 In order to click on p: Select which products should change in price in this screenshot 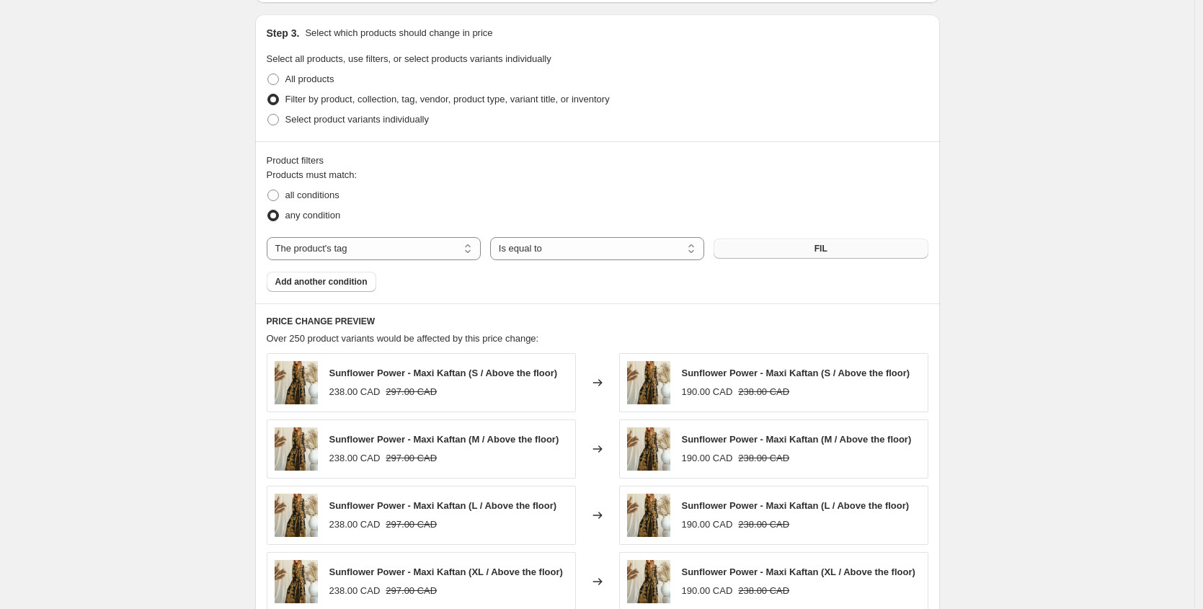, I will do `click(399, 33)`.